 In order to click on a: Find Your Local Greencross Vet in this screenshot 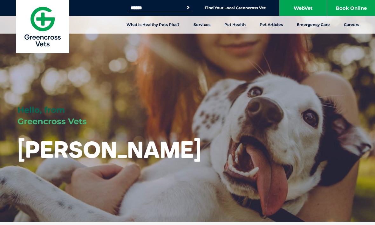, I will do `click(235, 8)`.